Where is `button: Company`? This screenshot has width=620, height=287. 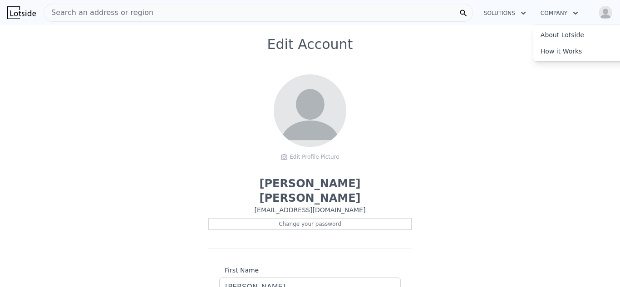
button: Company is located at coordinates (559, 13).